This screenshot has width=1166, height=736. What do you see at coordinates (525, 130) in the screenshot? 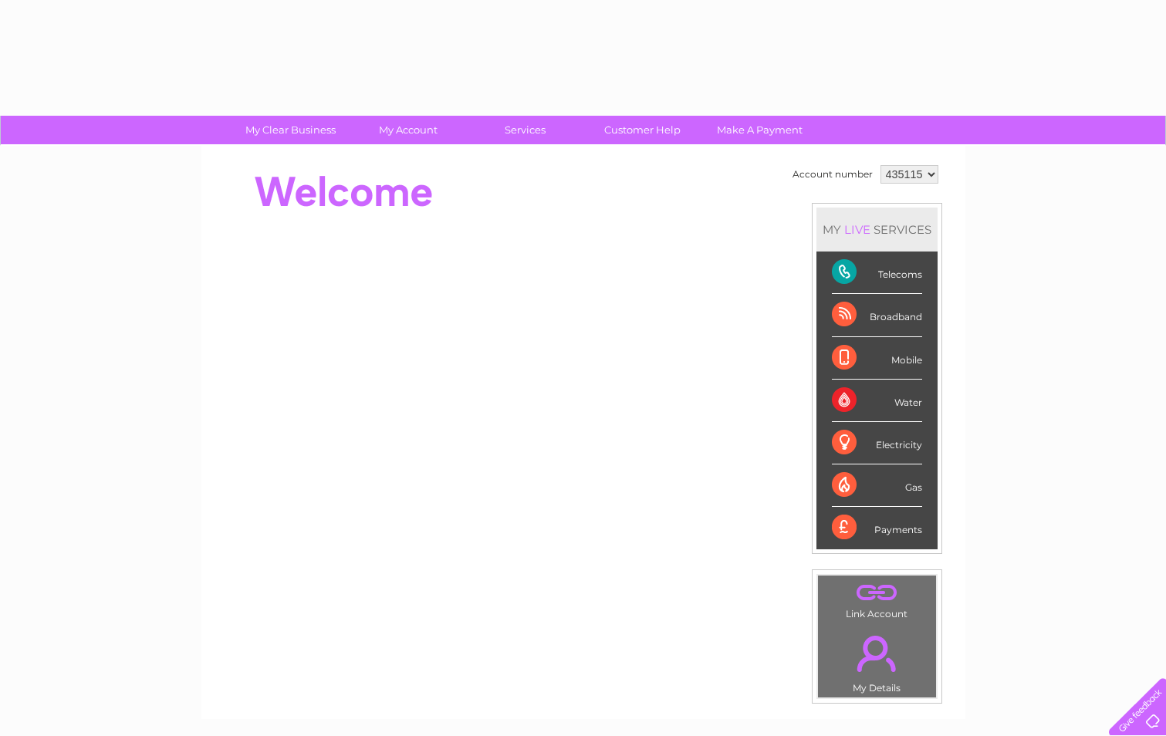
I see `a: Services` at bounding box center [525, 130].